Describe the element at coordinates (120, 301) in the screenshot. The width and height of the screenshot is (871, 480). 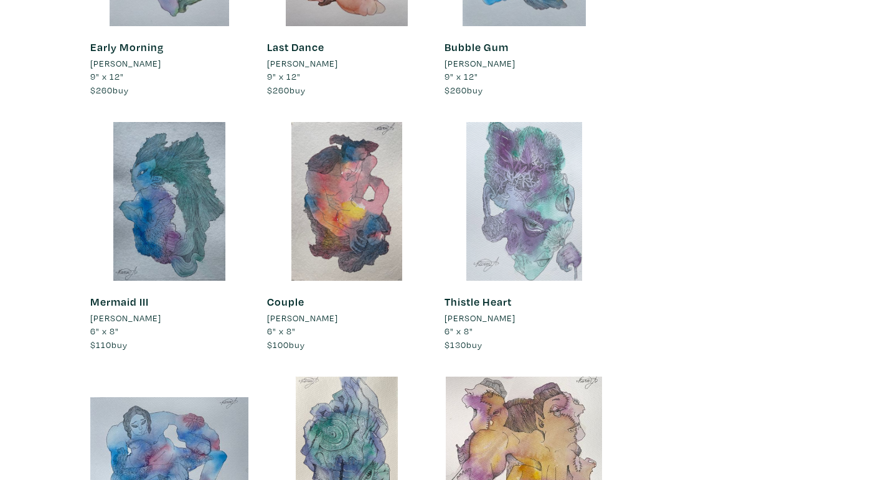
I see `a: Mermaid III` at that location.